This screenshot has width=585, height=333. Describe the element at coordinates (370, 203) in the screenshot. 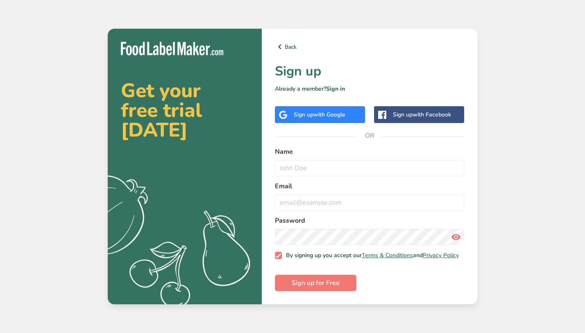

I see `input: email@example.com` at that location.